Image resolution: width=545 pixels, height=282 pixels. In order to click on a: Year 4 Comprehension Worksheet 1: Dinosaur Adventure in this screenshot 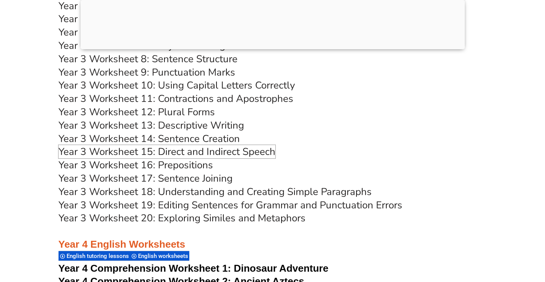, I will do `click(193, 269)`.